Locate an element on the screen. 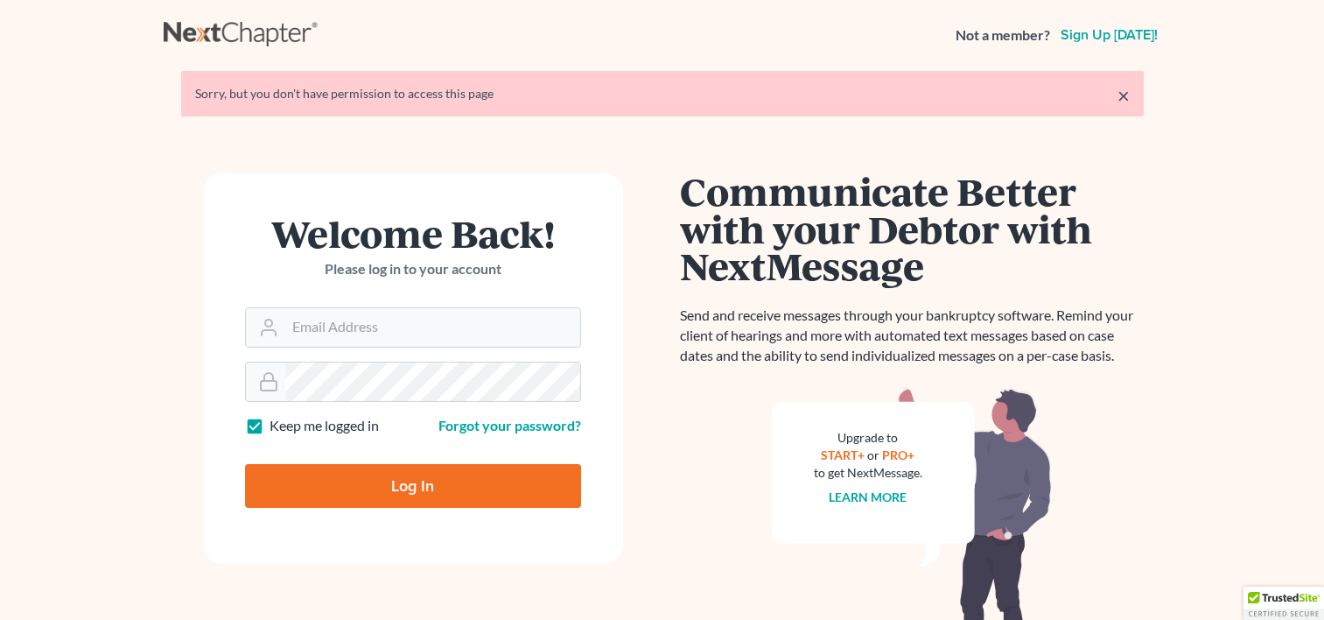 Image resolution: width=1324 pixels, height=620 pixels. h1: Communicate Better with your Debtor with NextMessage is located at coordinates (912, 228).